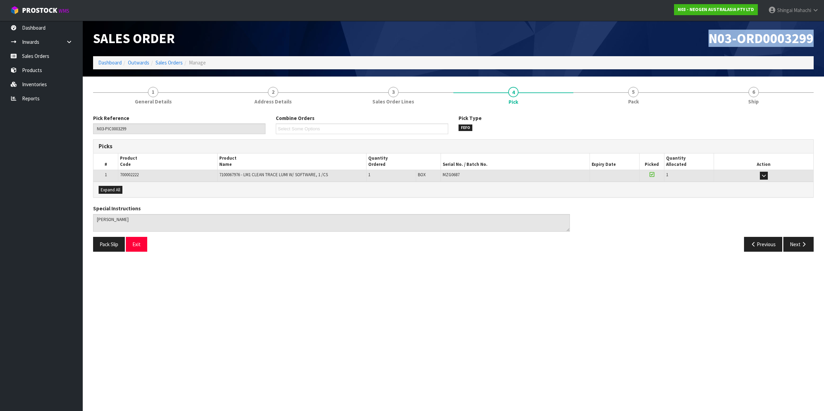 The image size is (824, 411). Describe the element at coordinates (764, 161) in the screenshot. I see `th: Action` at that location.